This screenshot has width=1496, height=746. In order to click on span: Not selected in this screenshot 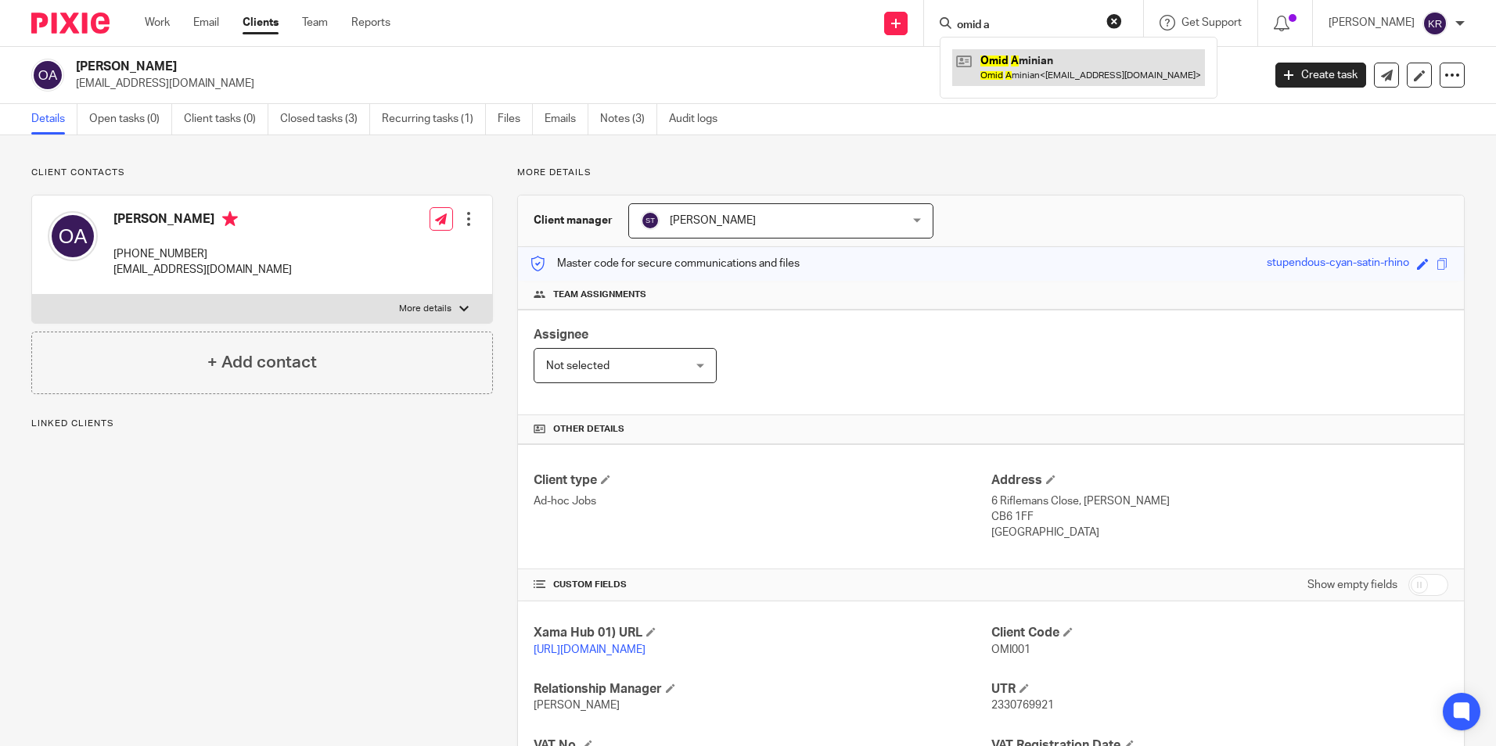, I will do `click(577, 366)`.